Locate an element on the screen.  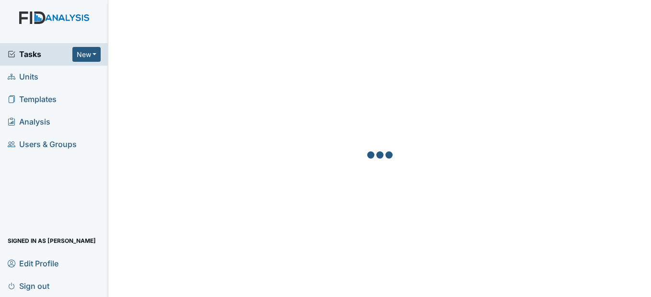
a: Tasks is located at coordinates (40, 54).